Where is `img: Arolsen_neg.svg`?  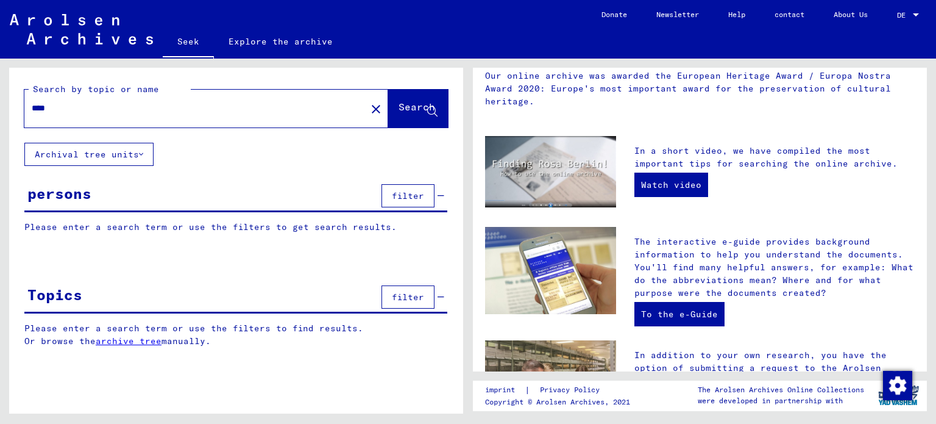 img: Arolsen_neg.svg is located at coordinates (81, 29).